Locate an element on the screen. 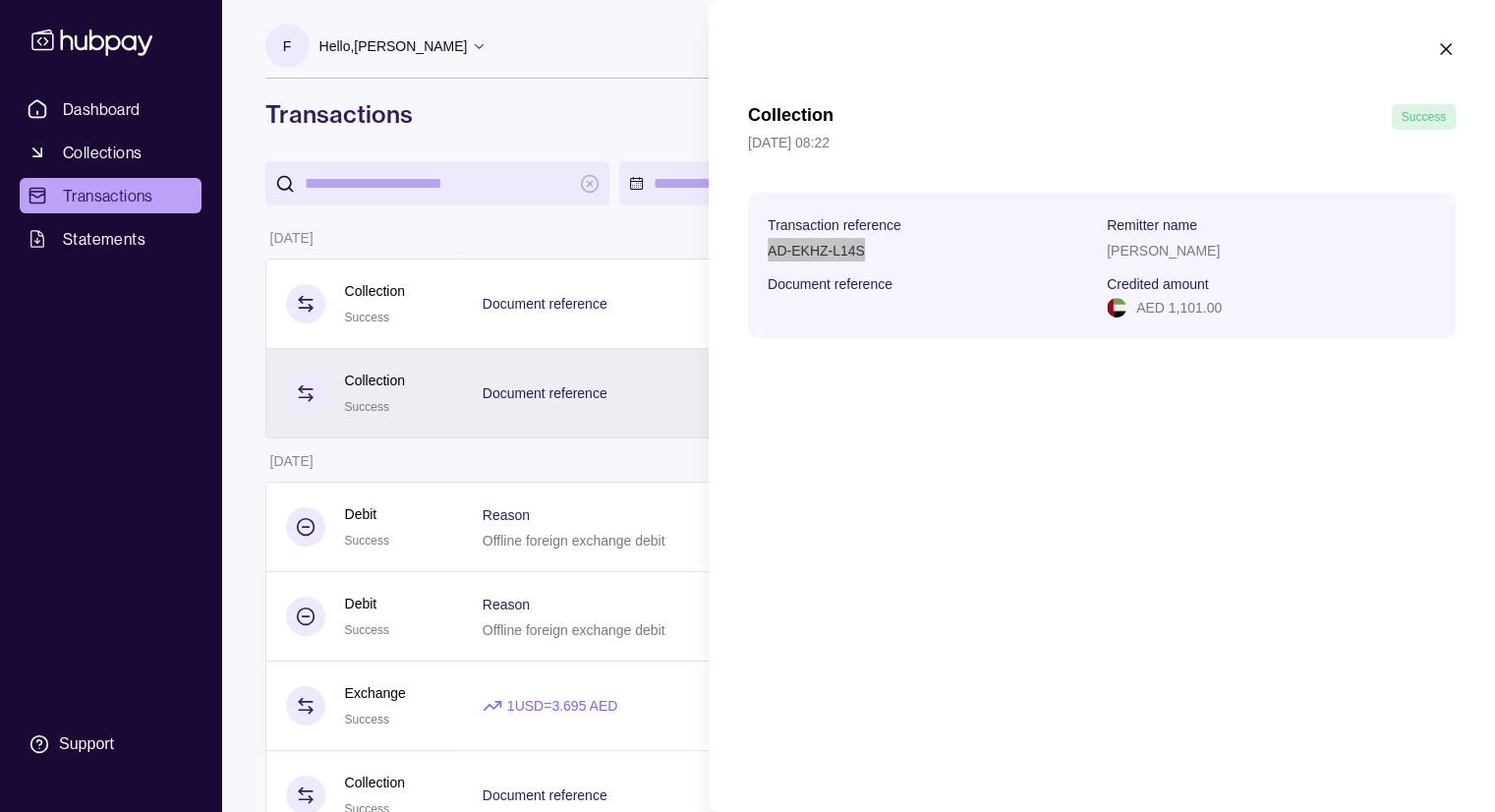  h1: Collection is located at coordinates (790, 117).